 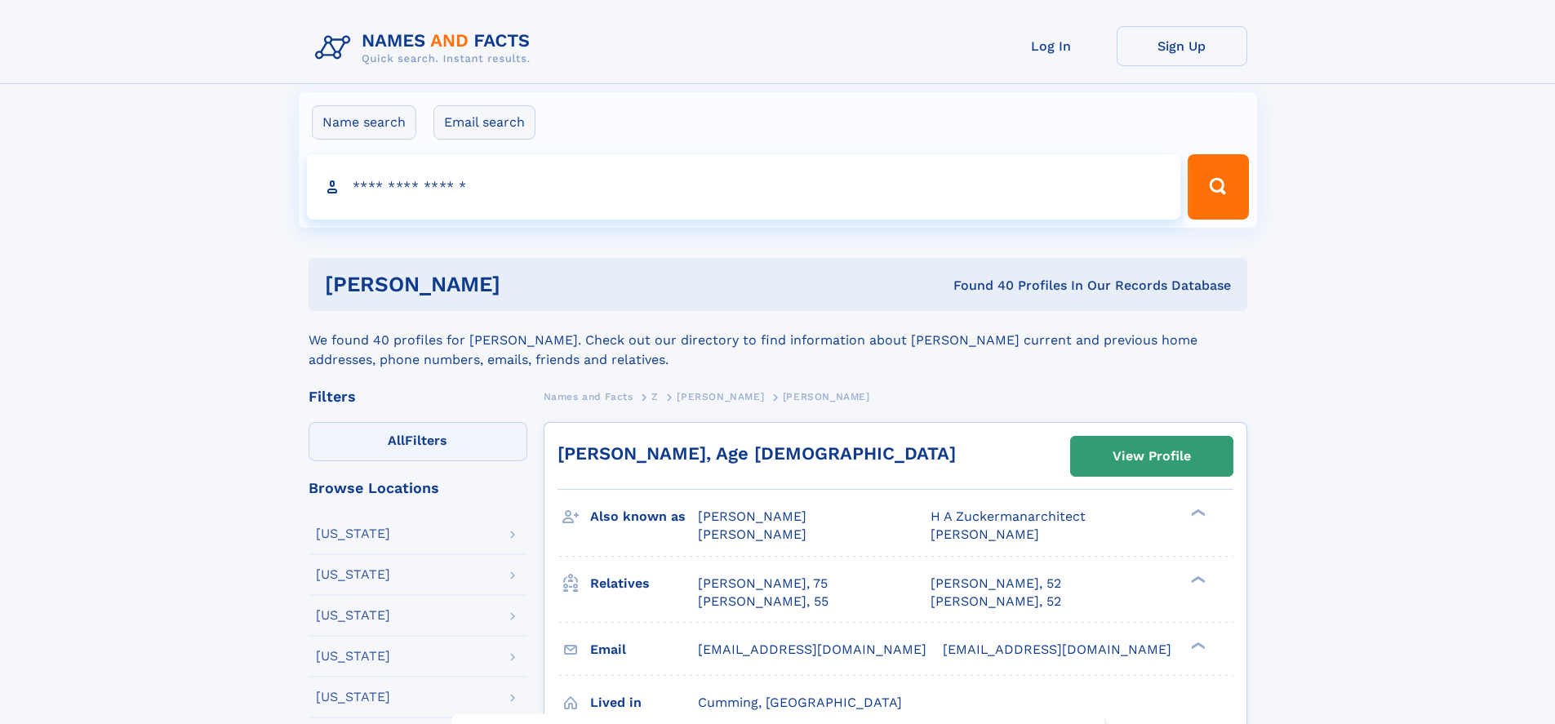 I want to click on a: Log In, so click(x=1051, y=46).